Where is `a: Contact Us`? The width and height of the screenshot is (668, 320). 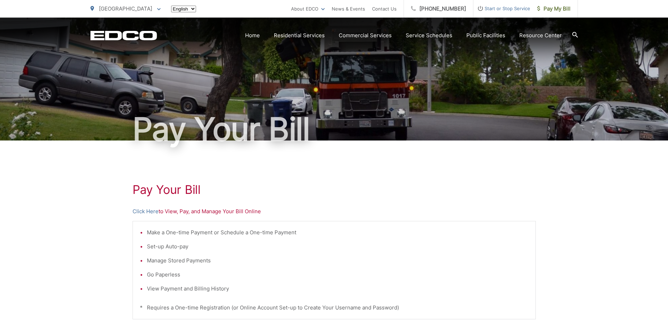
a: Contact Us is located at coordinates (384, 9).